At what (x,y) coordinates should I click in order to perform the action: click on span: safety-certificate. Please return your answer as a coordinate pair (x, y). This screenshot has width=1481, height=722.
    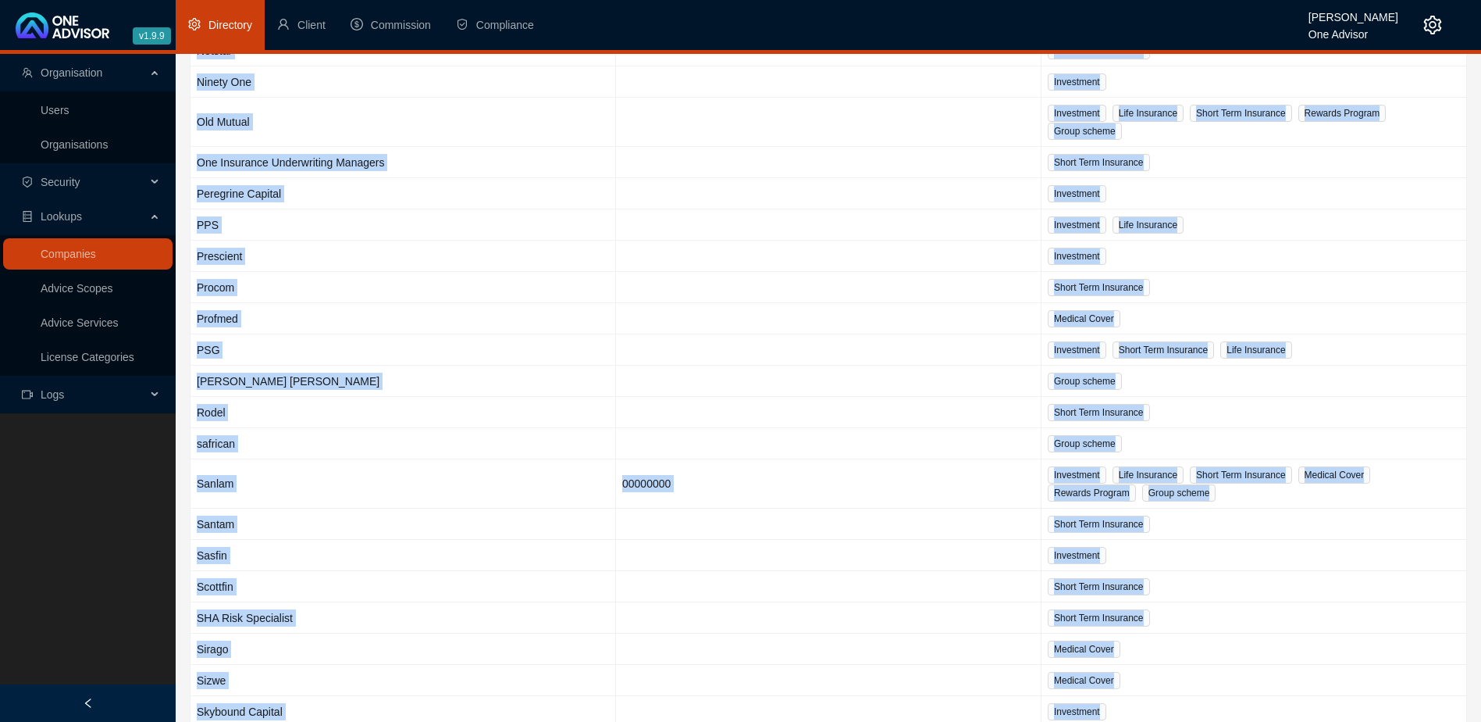
    Looking at the image, I should click on (27, 182).